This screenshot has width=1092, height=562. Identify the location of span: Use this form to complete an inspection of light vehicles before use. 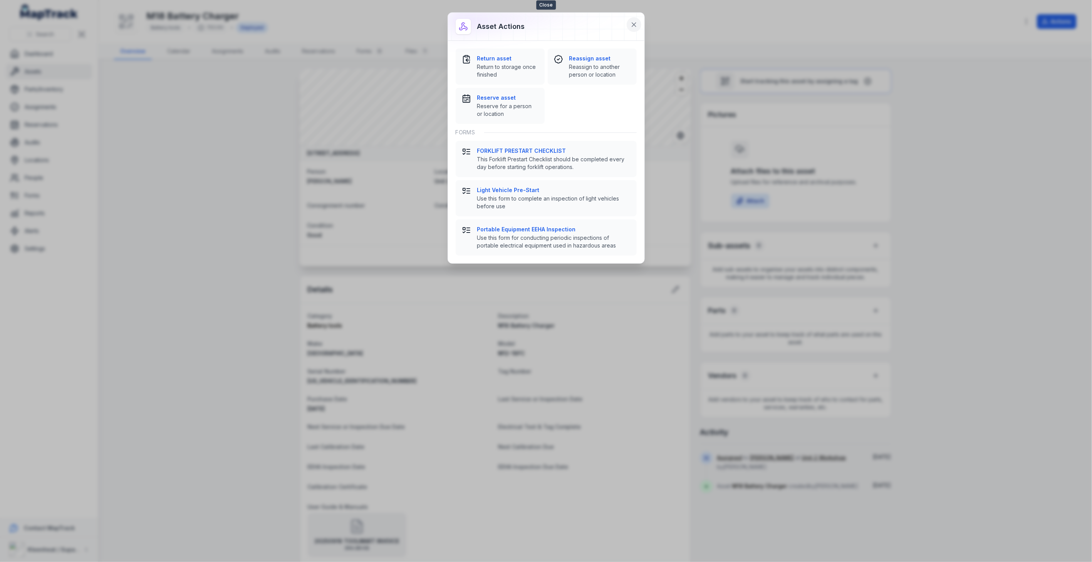
(554, 203).